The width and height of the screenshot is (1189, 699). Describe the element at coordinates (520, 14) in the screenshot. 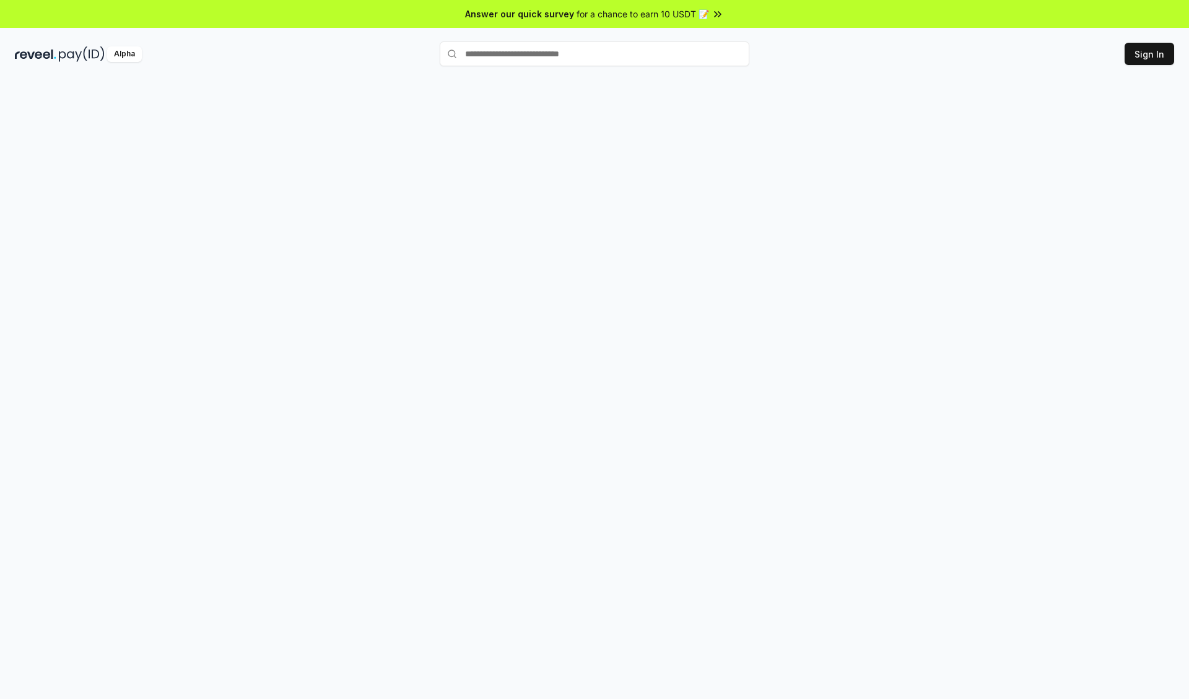

I see `span: Answer our quick survey` at that location.